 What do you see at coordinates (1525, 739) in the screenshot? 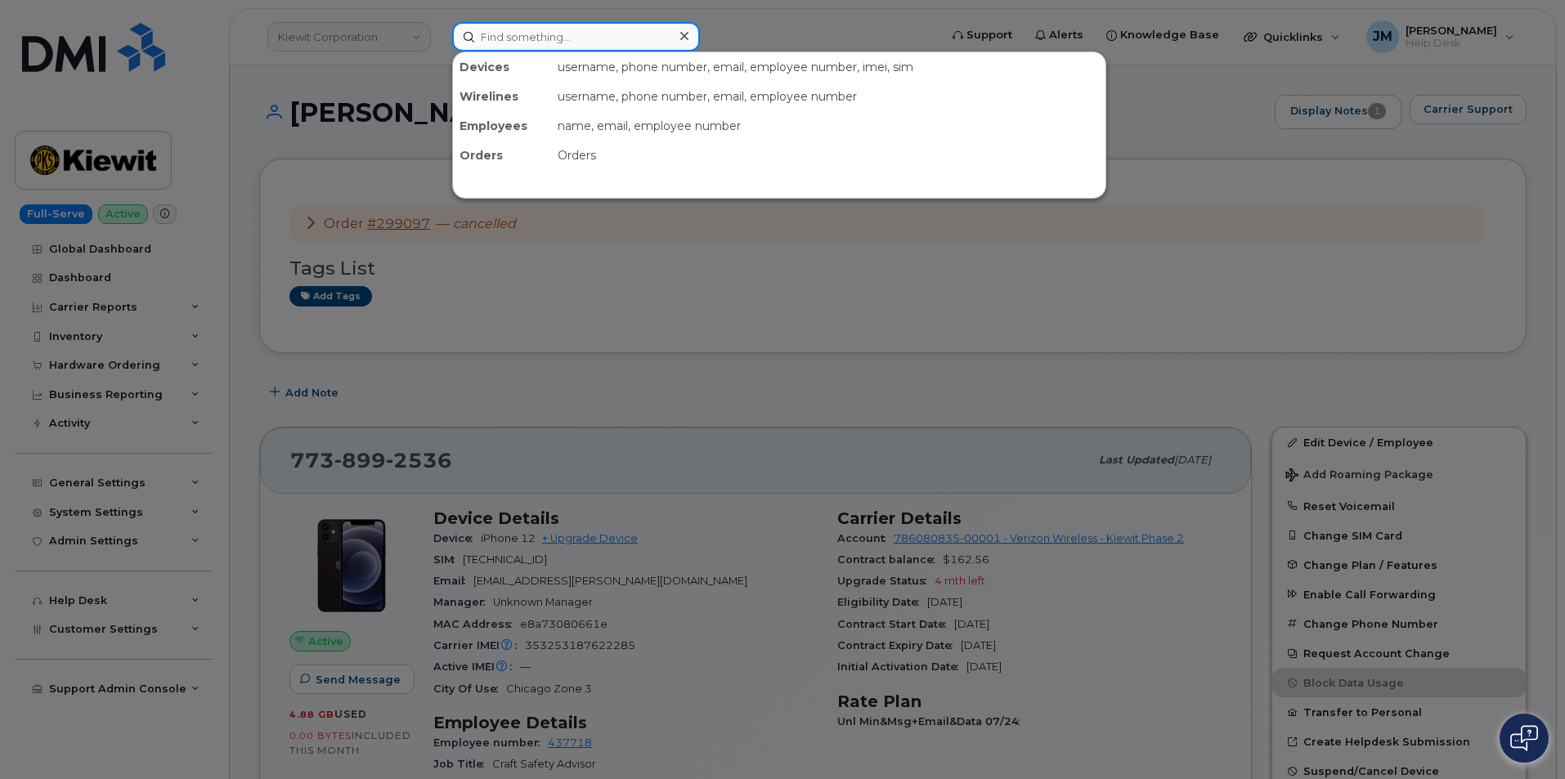
I see `img: Open chat` at bounding box center [1525, 739].